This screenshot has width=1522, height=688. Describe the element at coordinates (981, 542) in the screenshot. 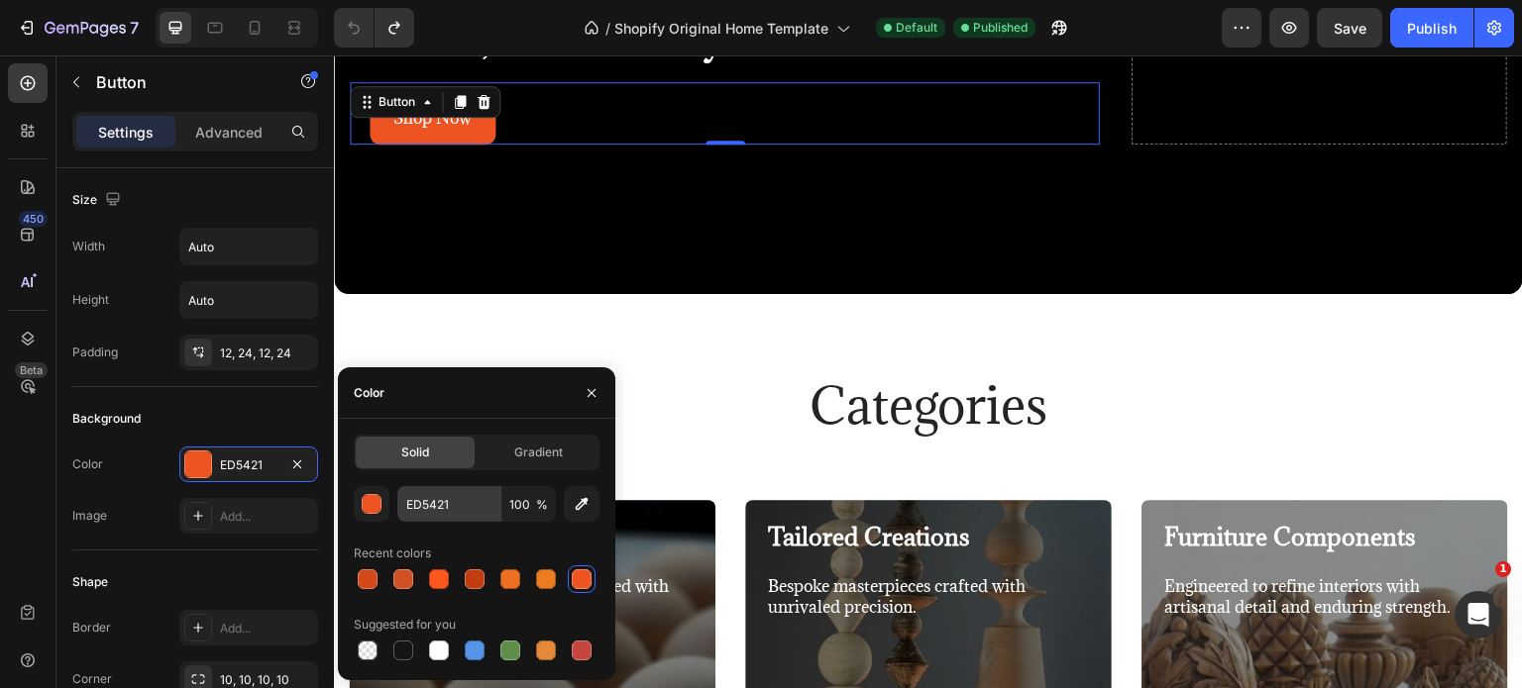

I see `p: Engineered to refine interiors with artisanal detail and enduring strength.` at that location.